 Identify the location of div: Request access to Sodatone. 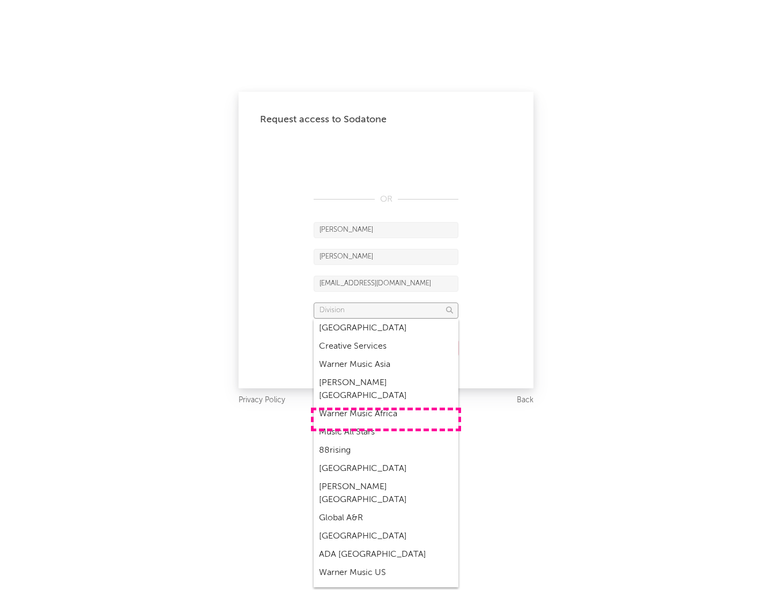
(386, 120).